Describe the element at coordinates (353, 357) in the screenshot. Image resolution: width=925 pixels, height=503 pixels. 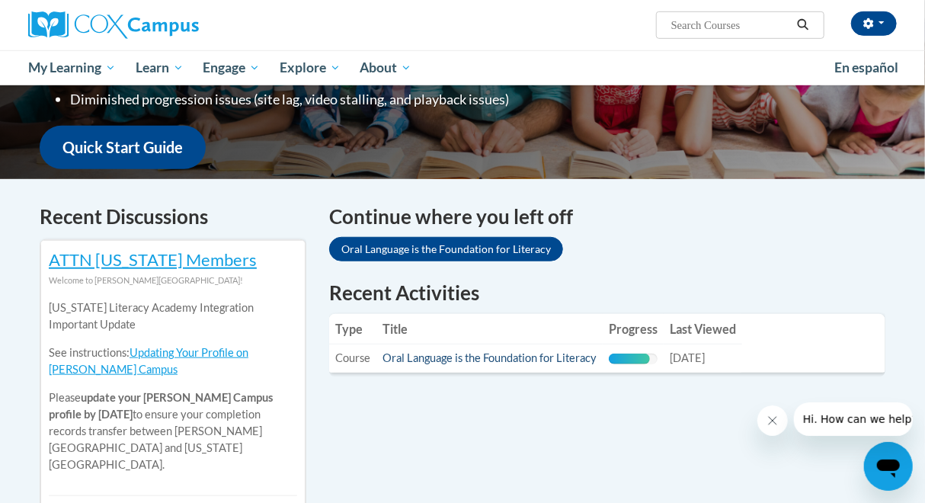
I see `span: Course` at that location.